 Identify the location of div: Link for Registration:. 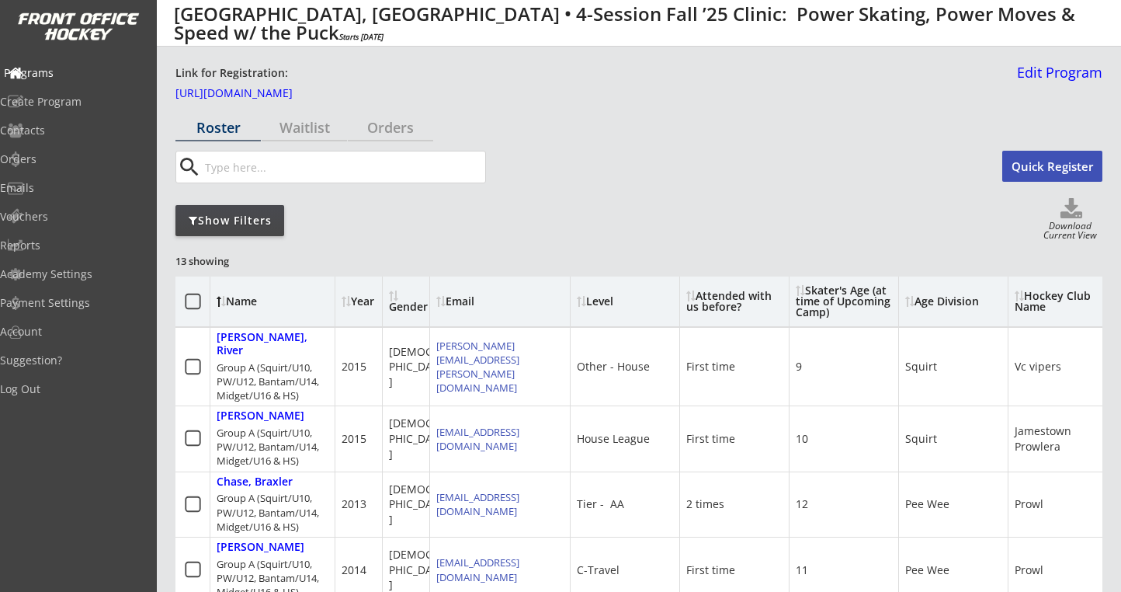
(233, 73).